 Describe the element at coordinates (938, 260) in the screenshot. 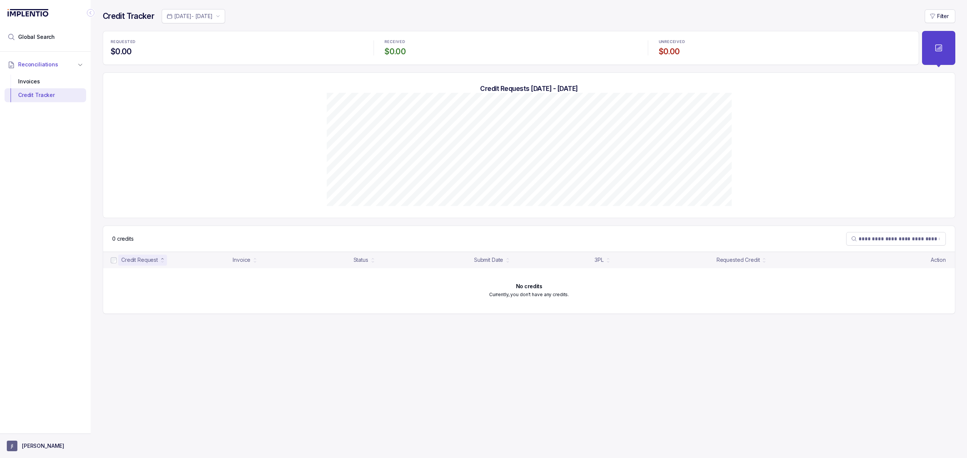

I see `p: Action` at that location.